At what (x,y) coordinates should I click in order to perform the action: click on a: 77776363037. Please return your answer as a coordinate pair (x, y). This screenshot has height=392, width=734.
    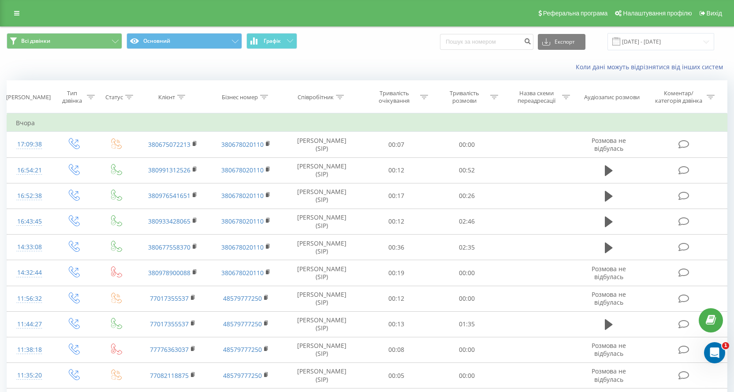
    Looking at the image, I should click on (169, 349).